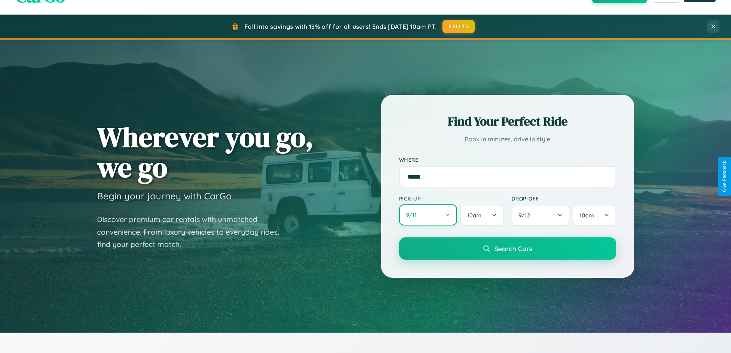 The width and height of the screenshot is (731, 353). Describe the element at coordinates (541, 215) in the screenshot. I see `button: 9/12` at that location.